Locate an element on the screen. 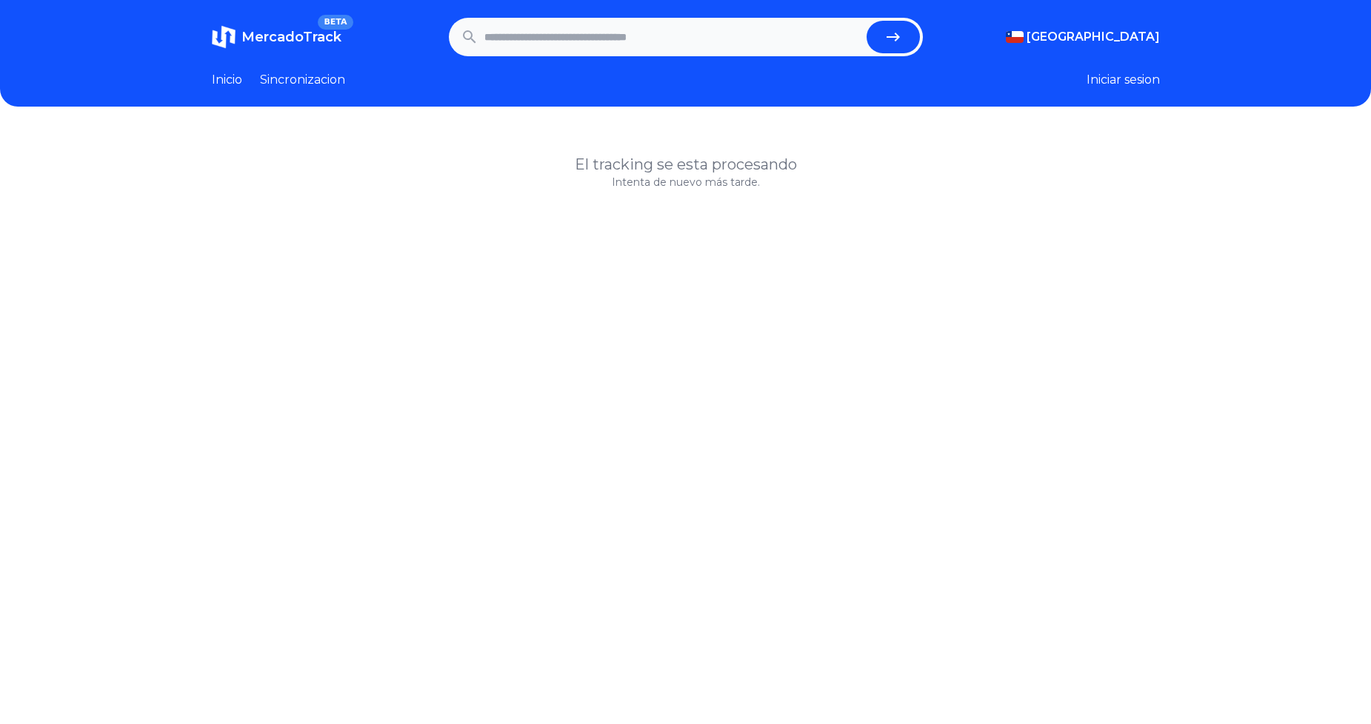  h1: El tracking se esta procesando is located at coordinates (686, 164).